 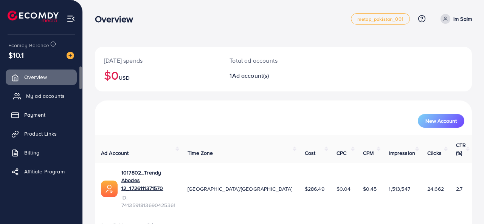 I want to click on img: image, so click(x=70, y=56).